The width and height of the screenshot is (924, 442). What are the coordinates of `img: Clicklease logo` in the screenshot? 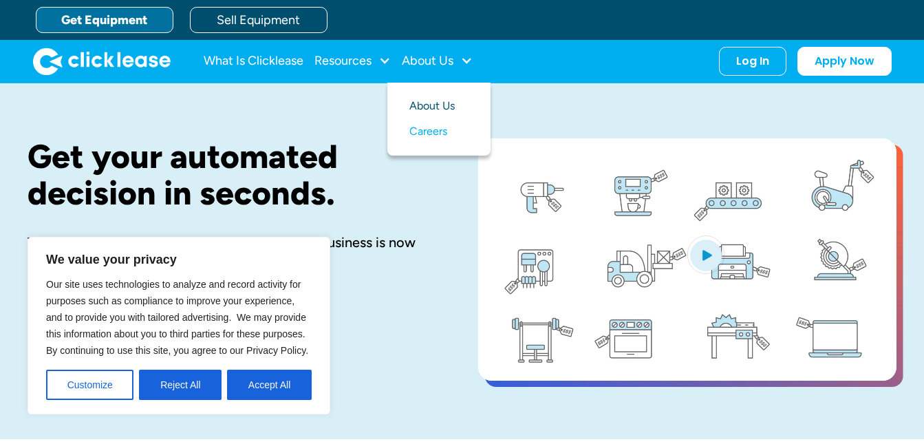 It's located at (102, 61).